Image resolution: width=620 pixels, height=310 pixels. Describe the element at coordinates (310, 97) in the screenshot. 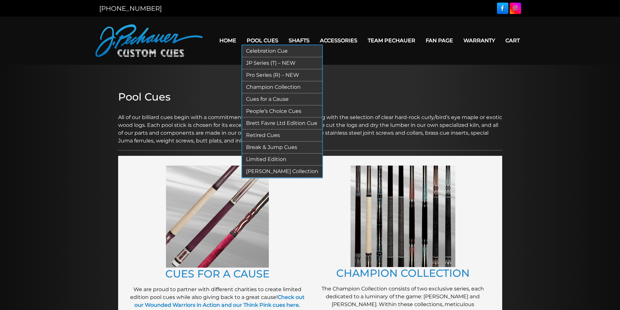

I see `h2: Pool Cues` at that location.